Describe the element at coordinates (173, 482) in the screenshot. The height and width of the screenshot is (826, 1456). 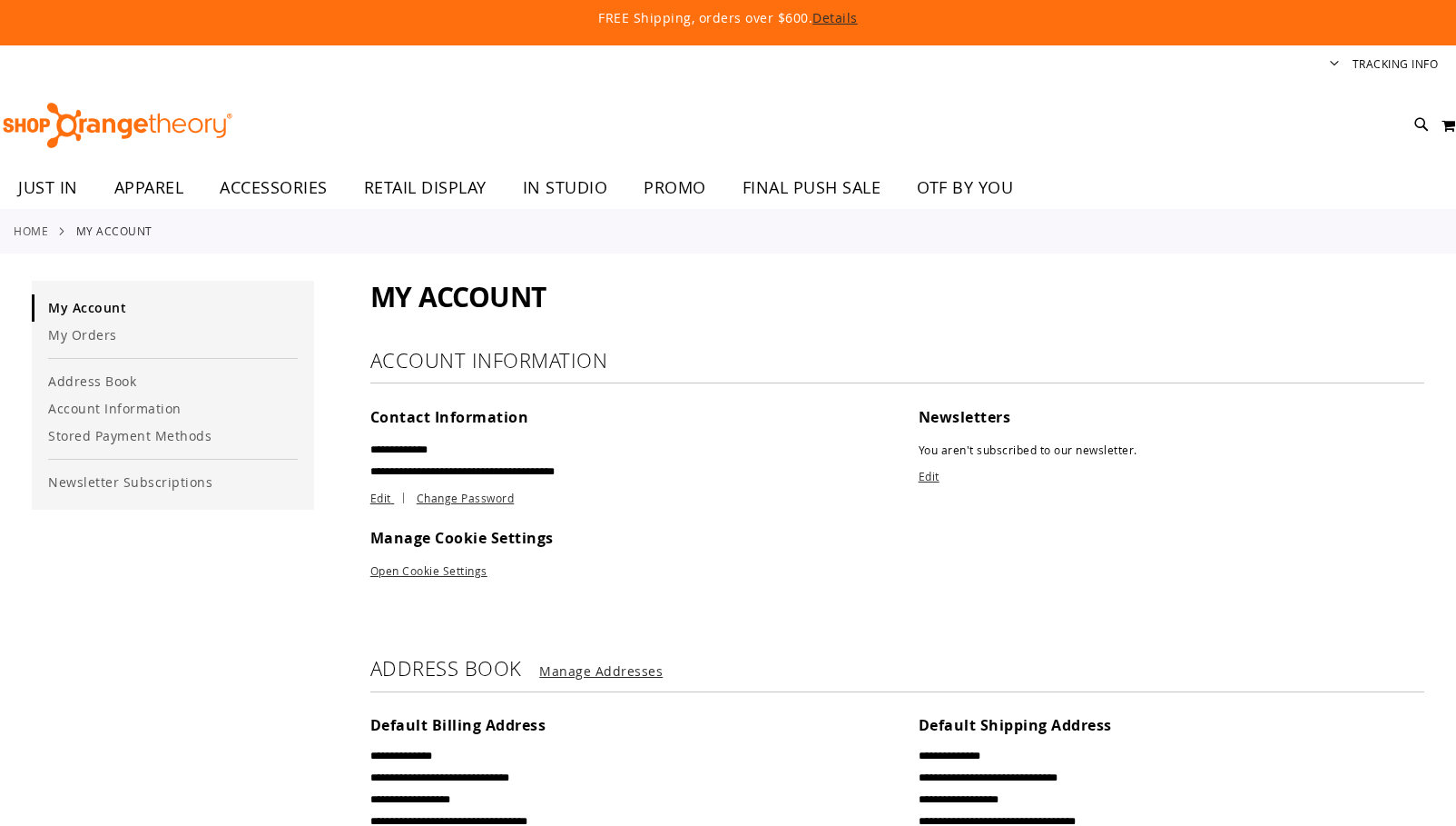
I see `a: Newsletter Subscriptions` at that location.